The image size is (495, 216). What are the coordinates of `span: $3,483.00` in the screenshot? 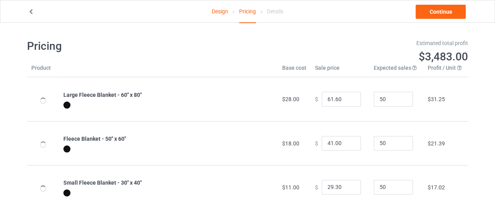 It's located at (443, 56).